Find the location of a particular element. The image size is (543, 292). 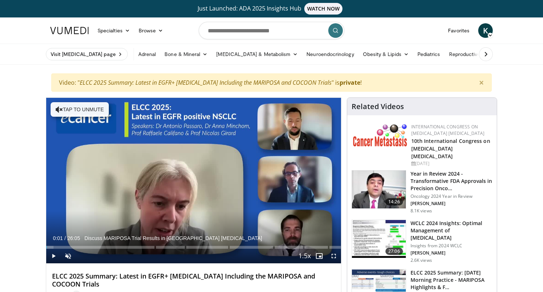

span: K is located at coordinates (485, 31).